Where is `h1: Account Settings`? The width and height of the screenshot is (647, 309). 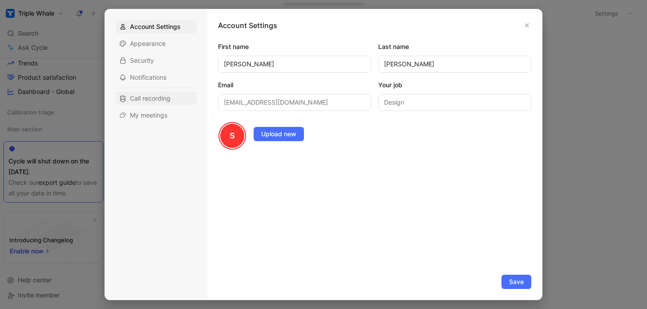 h1: Account Settings is located at coordinates (248, 25).